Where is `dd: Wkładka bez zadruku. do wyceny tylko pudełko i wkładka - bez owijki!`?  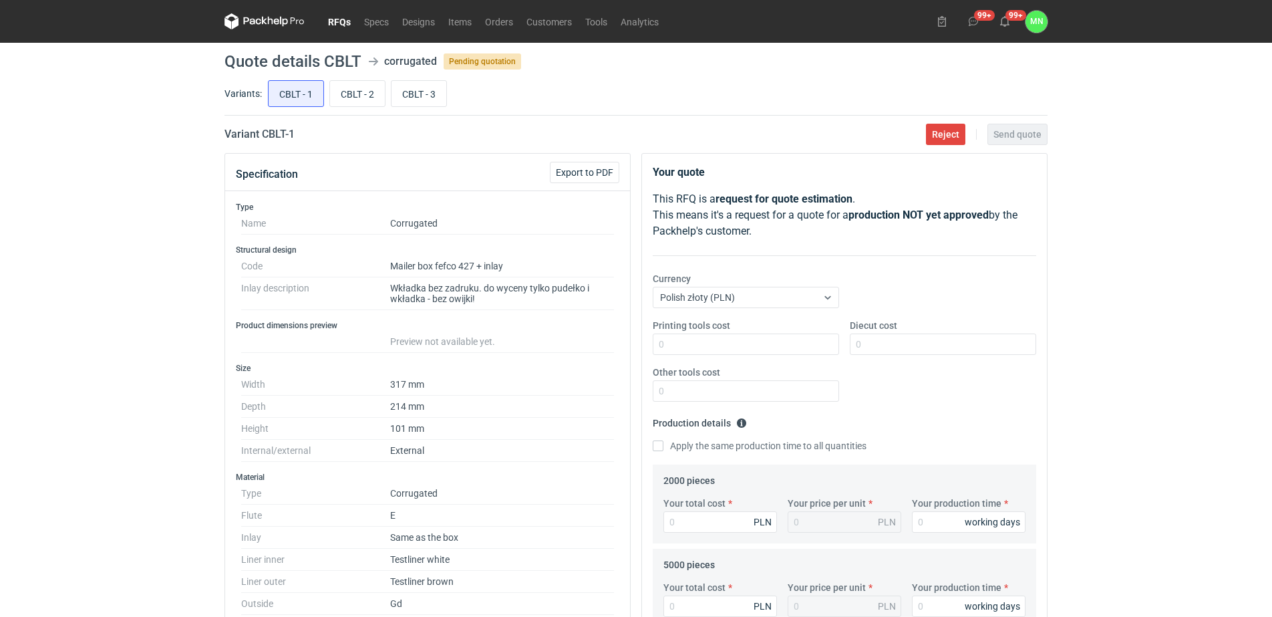
dd: Wkładka bez zadruku. do wyceny tylko pudełko i wkładka - bez owijki! is located at coordinates (502, 293).